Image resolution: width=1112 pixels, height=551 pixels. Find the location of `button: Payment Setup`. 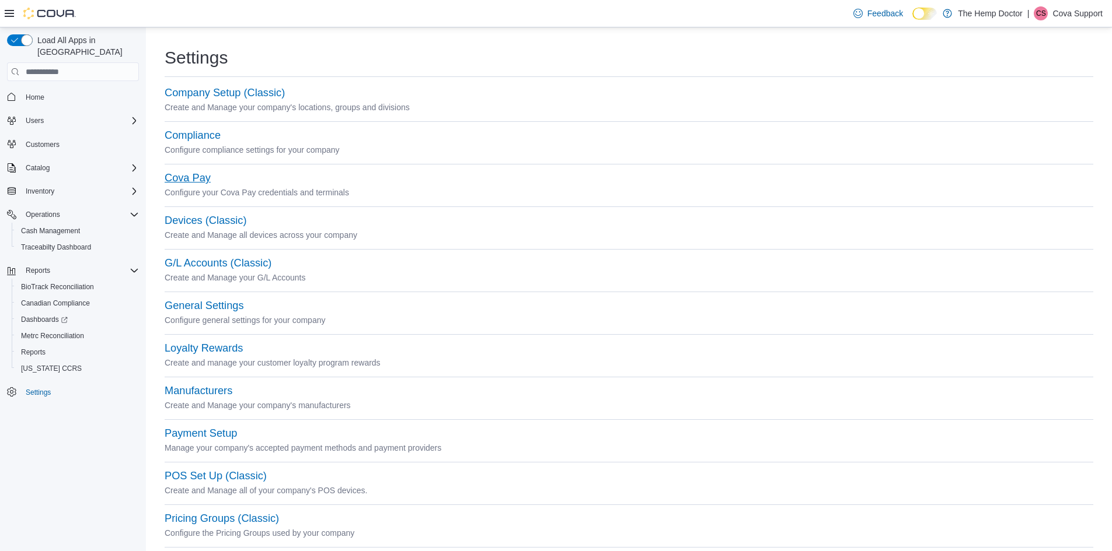

button: Payment Setup is located at coordinates (201, 434).